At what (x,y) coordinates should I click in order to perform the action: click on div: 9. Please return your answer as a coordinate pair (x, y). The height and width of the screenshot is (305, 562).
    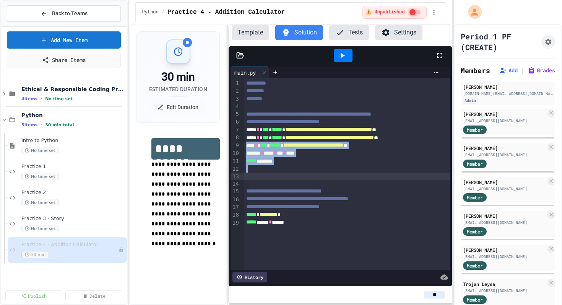
    Looking at the image, I should click on (235, 146).